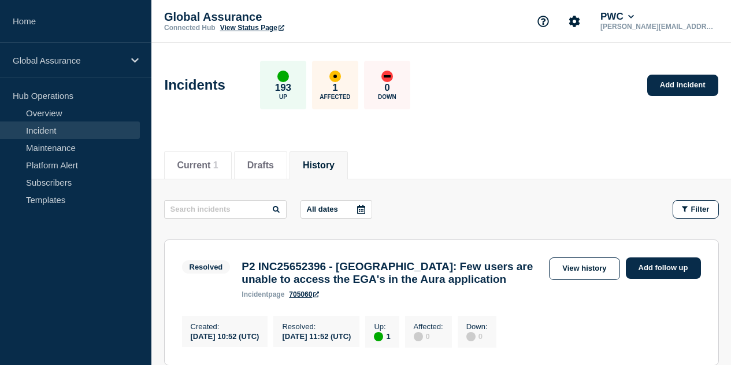 This screenshot has width=731, height=365. Describe the element at coordinates (617, 17) in the screenshot. I see `button: PWC` at that location.